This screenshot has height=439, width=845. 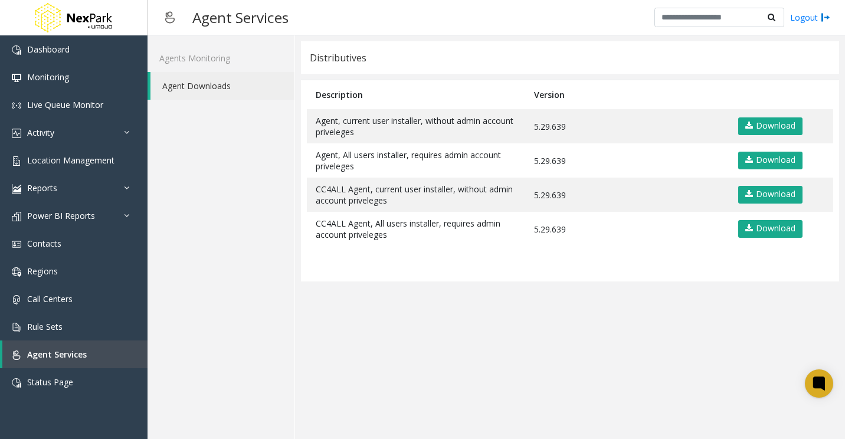 What do you see at coordinates (810, 17) in the screenshot?
I see `a: Logout` at bounding box center [810, 17].